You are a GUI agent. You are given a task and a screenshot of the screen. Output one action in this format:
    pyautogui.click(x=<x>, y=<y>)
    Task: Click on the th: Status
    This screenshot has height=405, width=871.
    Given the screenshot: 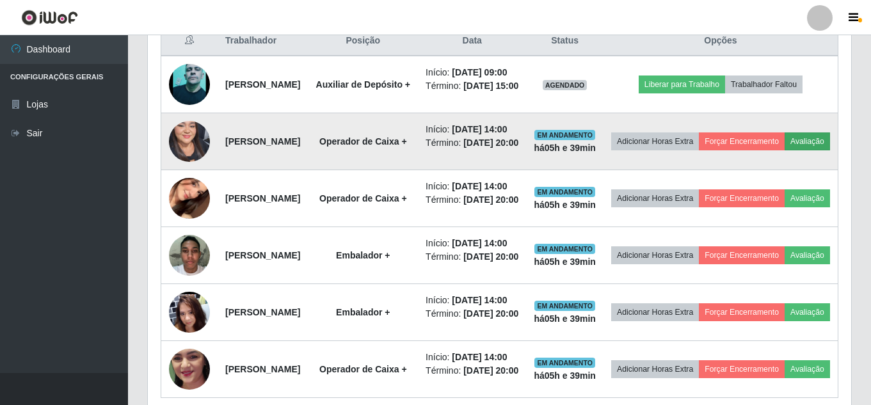 What is the action you would take?
    pyautogui.click(x=564, y=41)
    